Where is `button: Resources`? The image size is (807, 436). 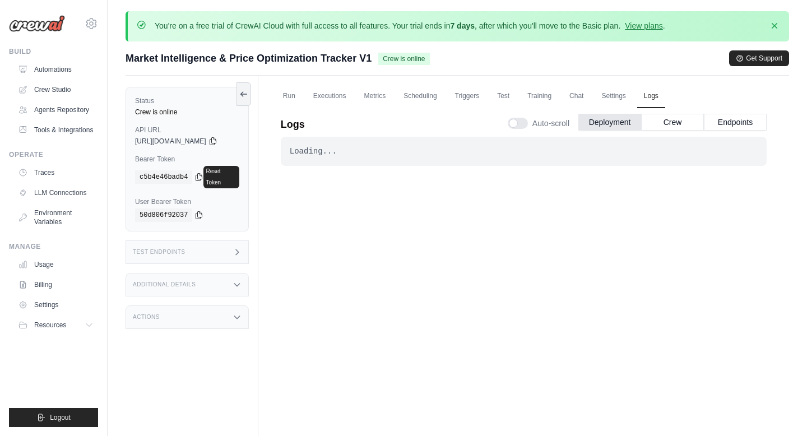
button: Resources is located at coordinates (55, 325).